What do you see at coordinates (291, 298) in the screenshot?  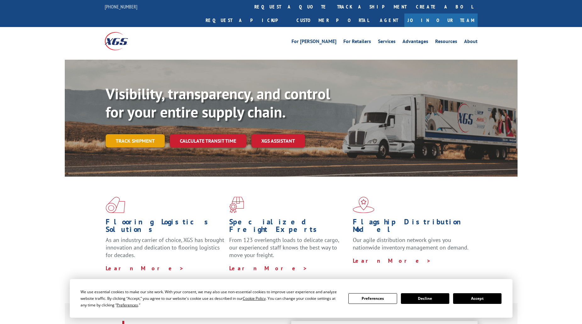 I see `div: Cookie Consent Prompt` at bounding box center [291, 298].